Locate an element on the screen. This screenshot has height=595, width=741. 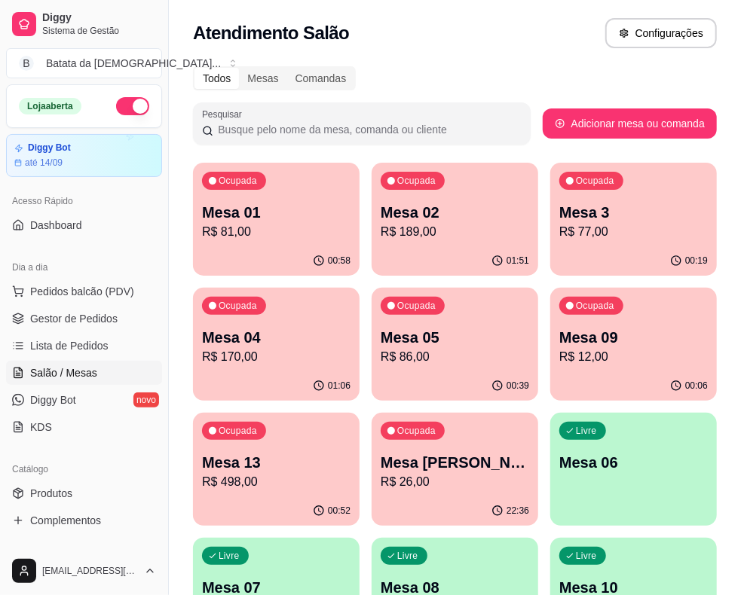
a: Produtos is located at coordinates (84, 493).